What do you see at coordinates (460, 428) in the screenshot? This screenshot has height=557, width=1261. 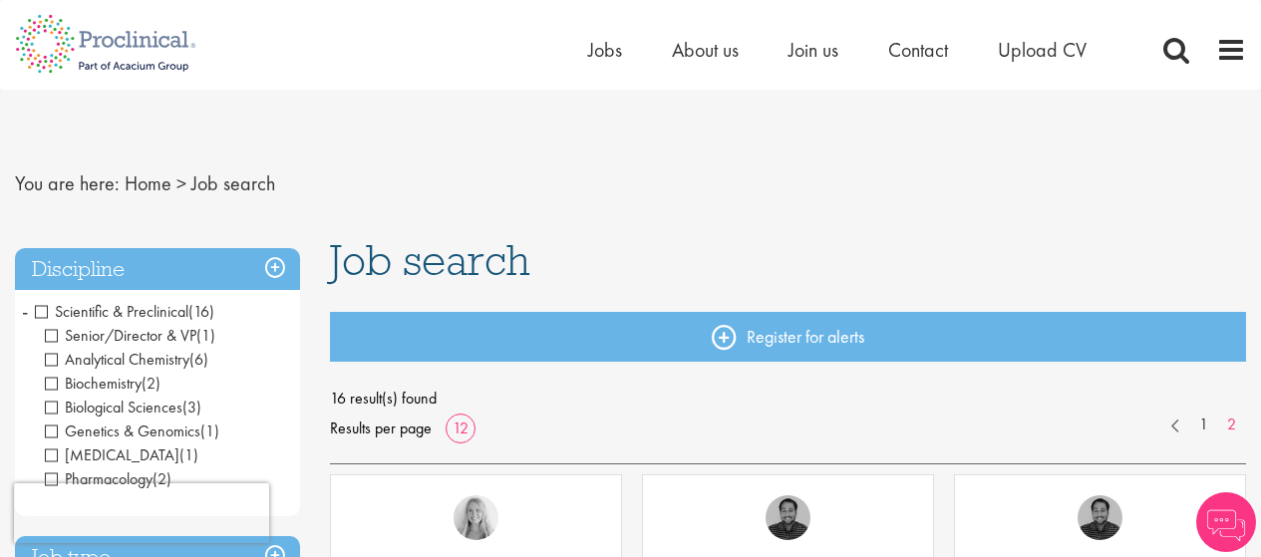 I see `a: 12` at bounding box center [460, 428].